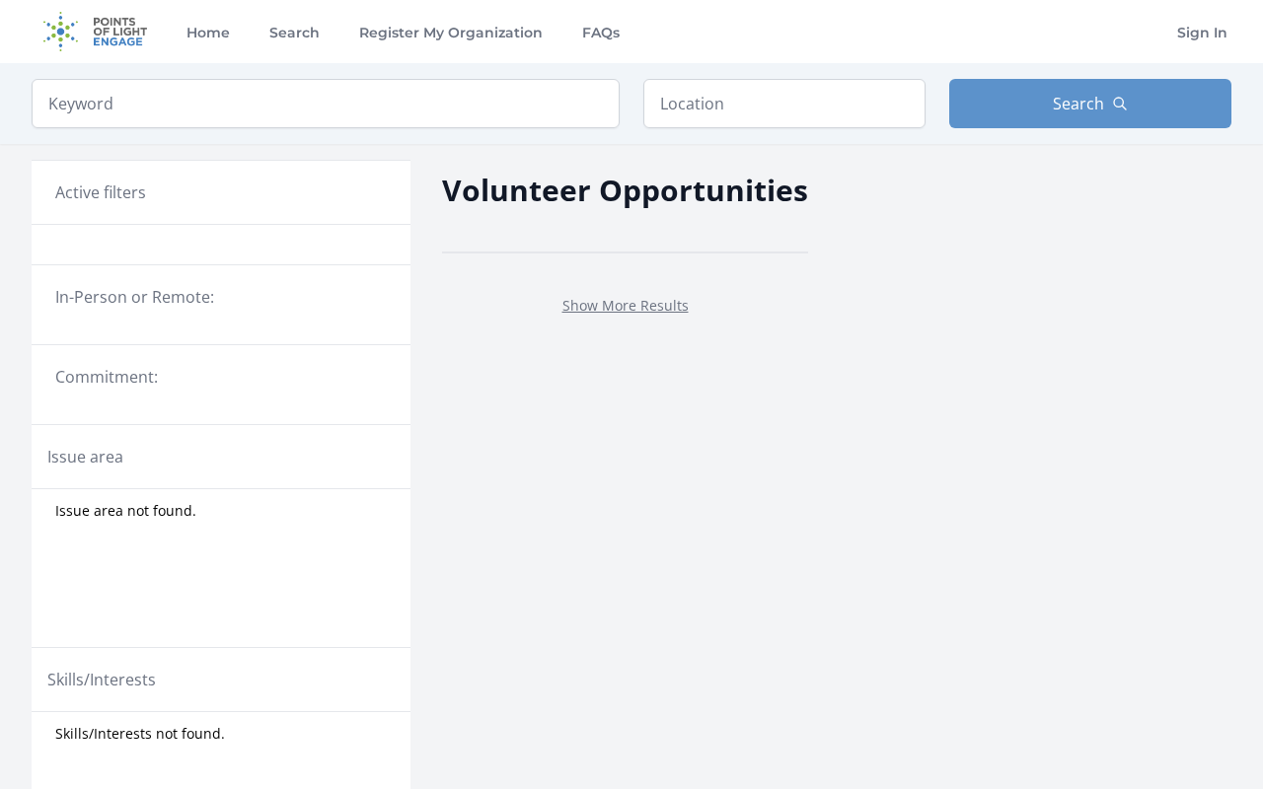 The image size is (1263, 789). Describe the element at coordinates (140, 734) in the screenshot. I see `span: Skills/Interests not found.` at that location.